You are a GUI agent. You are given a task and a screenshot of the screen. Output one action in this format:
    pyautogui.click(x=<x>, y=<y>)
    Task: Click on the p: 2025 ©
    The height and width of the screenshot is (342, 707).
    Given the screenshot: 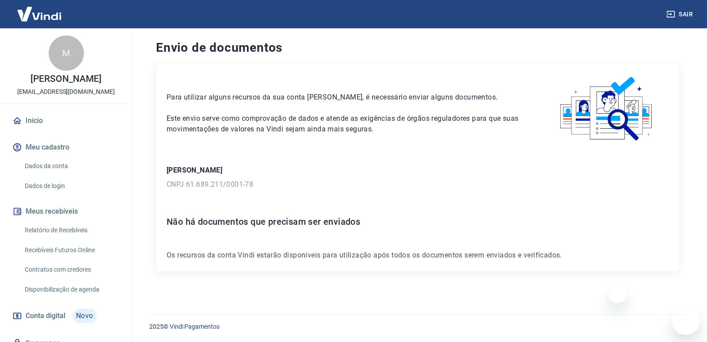 What is the action you would take?
    pyautogui.click(x=418, y=326)
    